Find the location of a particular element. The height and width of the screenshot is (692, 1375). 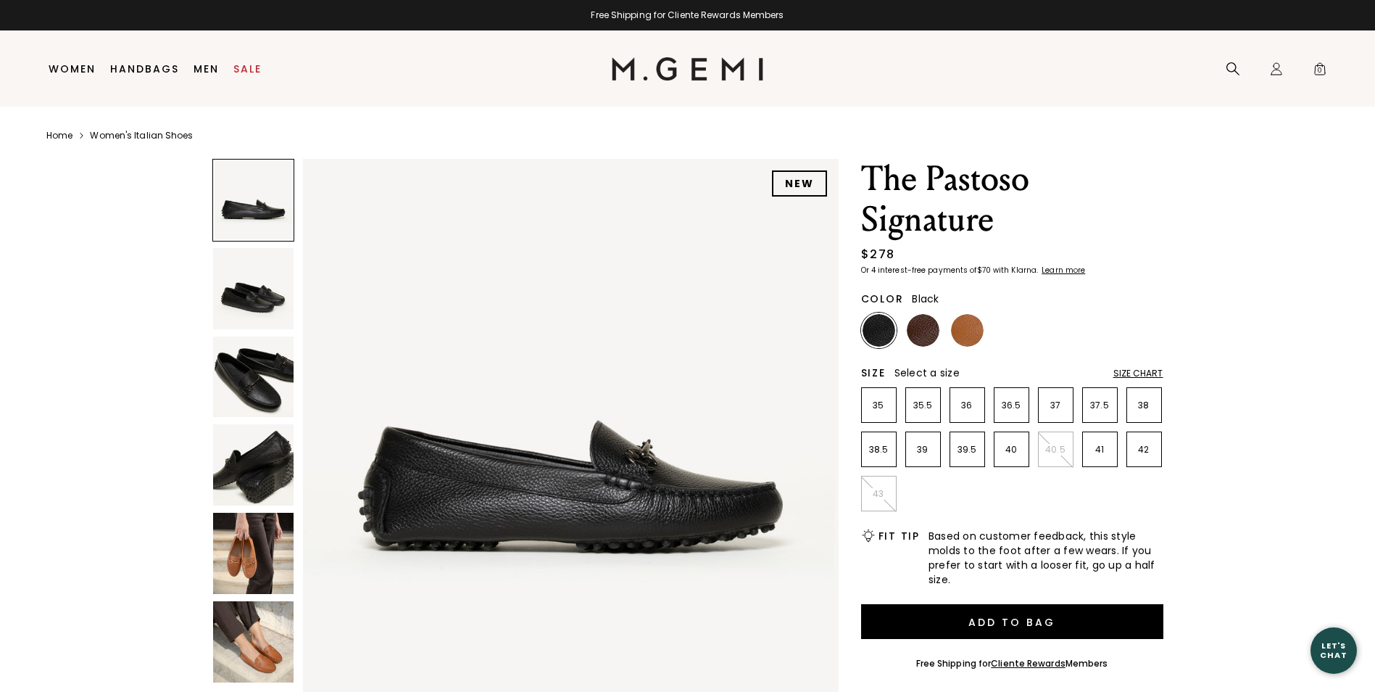

h2: Fit Tip is located at coordinates (899, 536).